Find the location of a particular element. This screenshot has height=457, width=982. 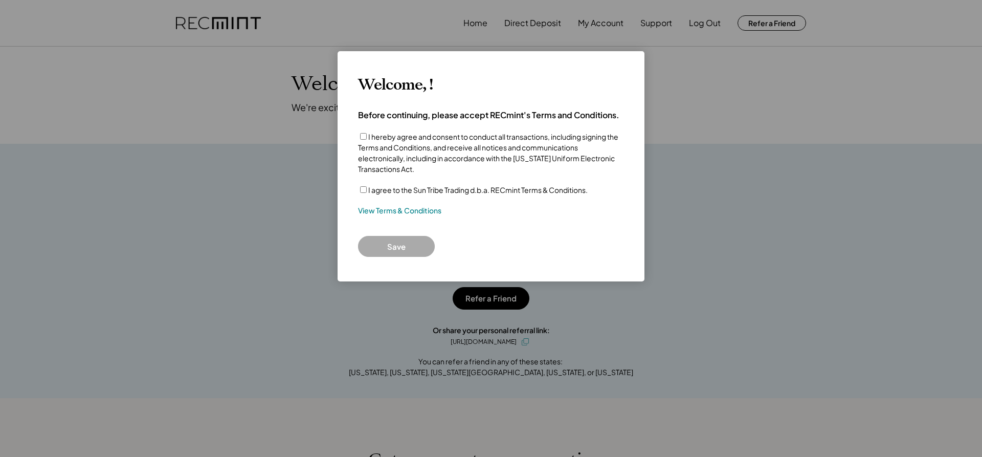

label: I hereby agree and consent to conduct all transactions, including signing the Terms and Condition... is located at coordinates (488, 152).